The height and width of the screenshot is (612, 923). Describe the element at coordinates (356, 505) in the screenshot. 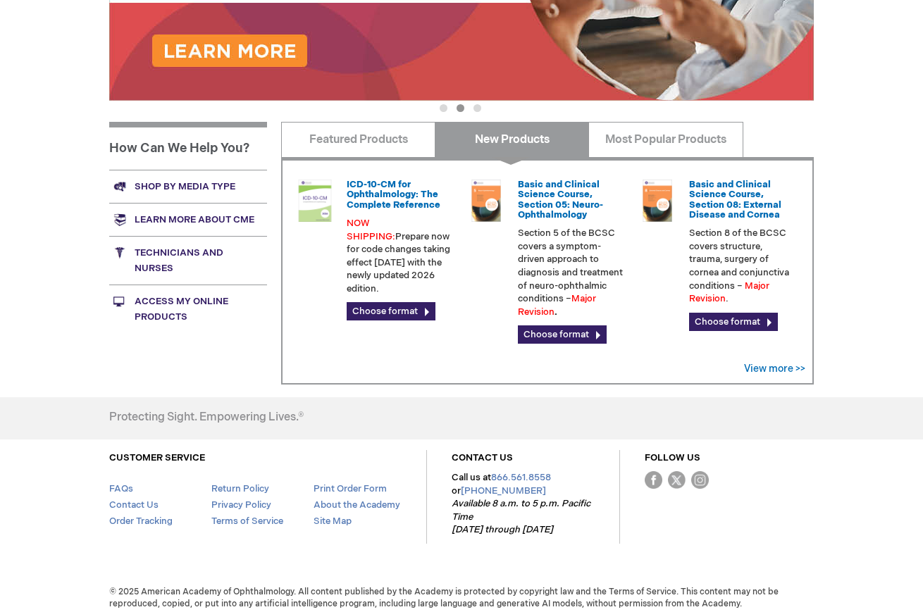

I see `a: About the Academy` at that location.